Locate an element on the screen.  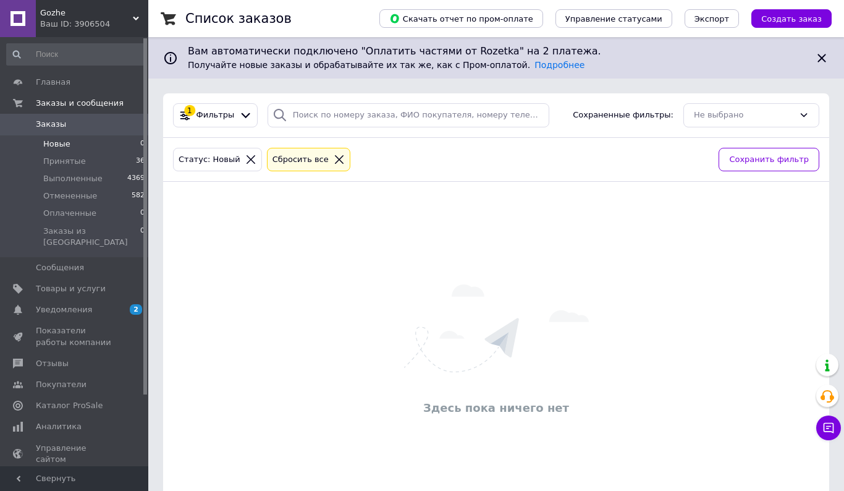
input: Поиск is located at coordinates (76, 54).